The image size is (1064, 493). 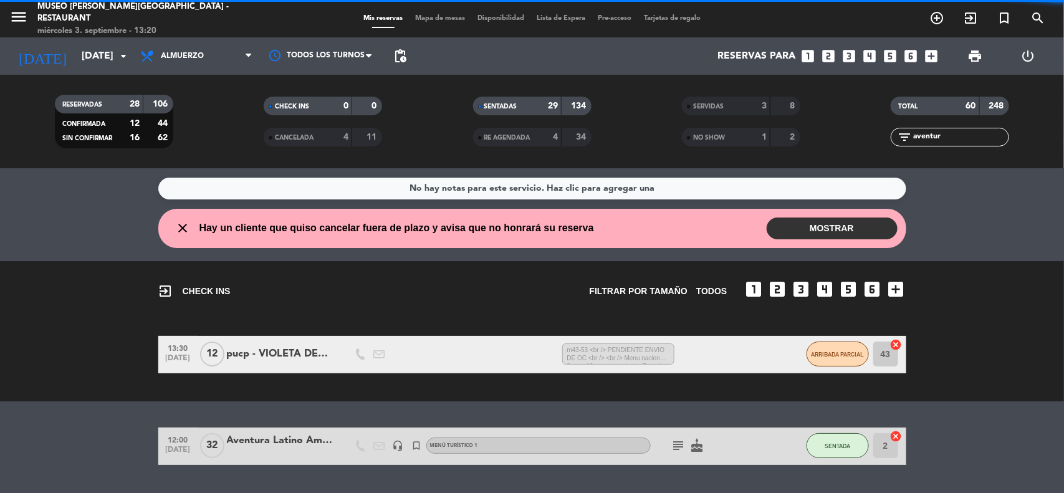 What do you see at coordinates (764, 137) in the screenshot?
I see `strong: 1` at bounding box center [764, 137].